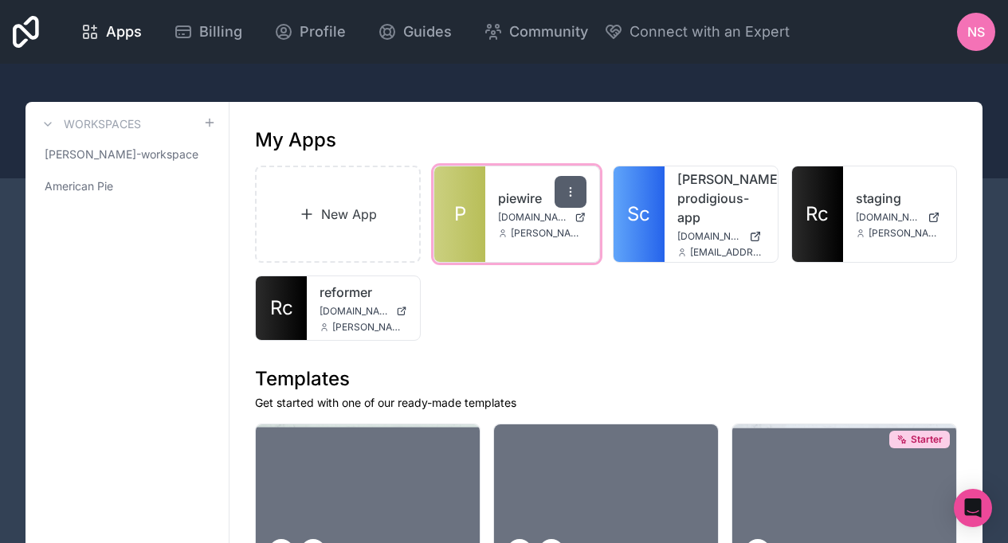 The height and width of the screenshot is (543, 1008). What do you see at coordinates (310, 32) in the screenshot?
I see `a: Profile` at bounding box center [310, 32].